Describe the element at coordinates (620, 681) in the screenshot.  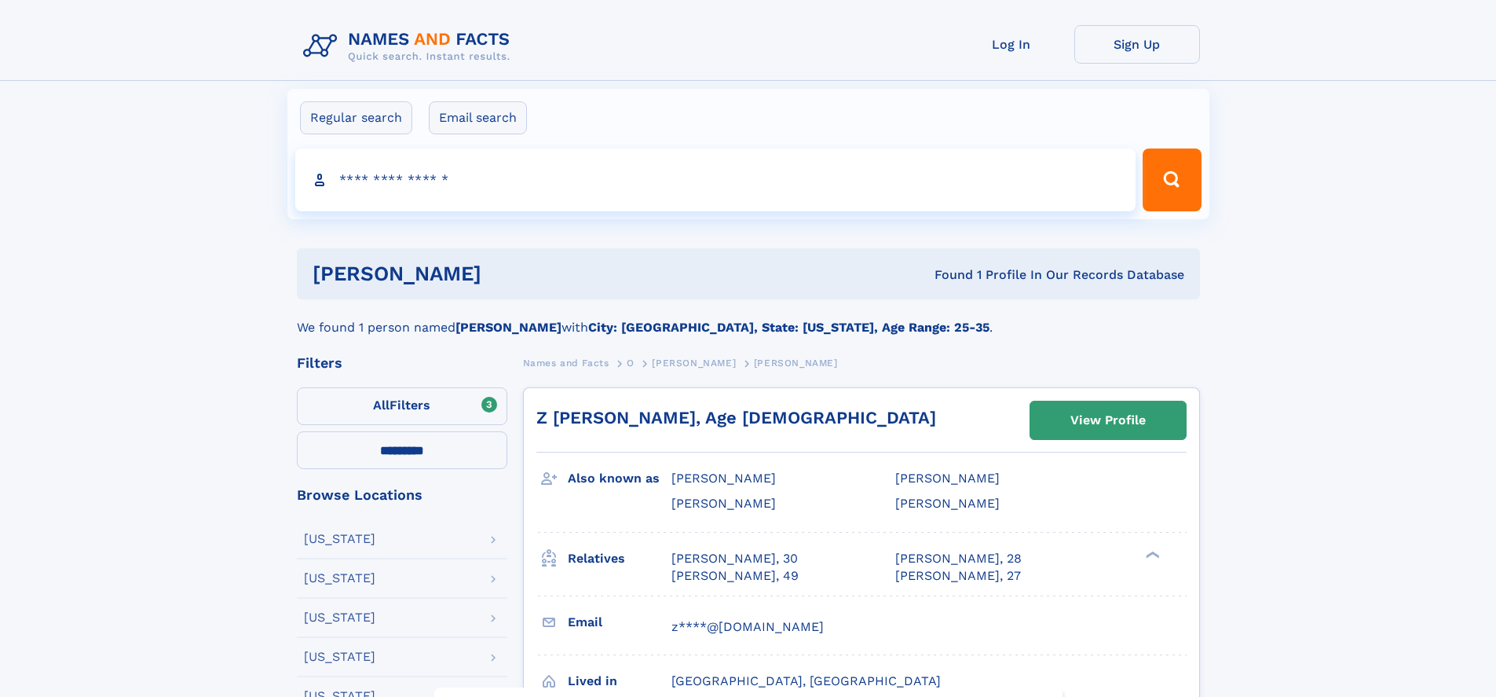
I see `h3: Lived in` at that location.